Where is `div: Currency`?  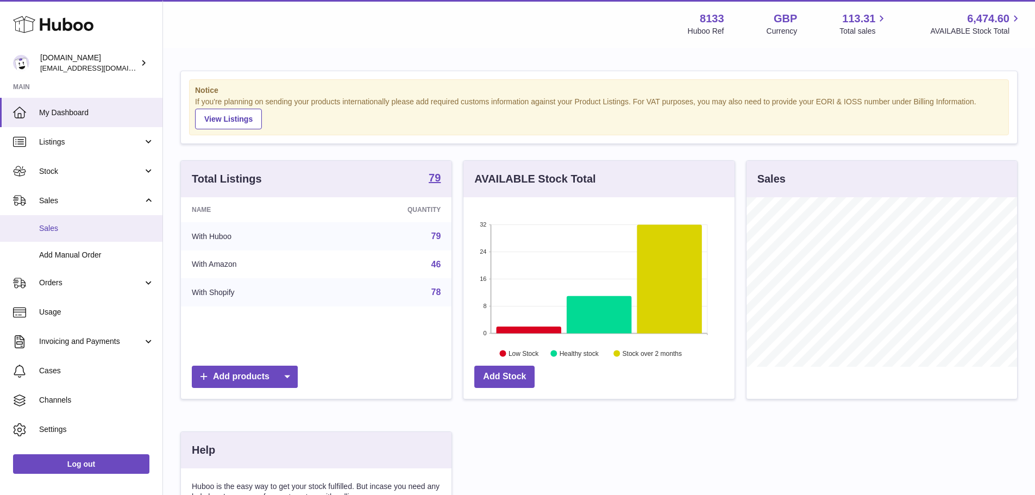 div: Currency is located at coordinates (782, 31).